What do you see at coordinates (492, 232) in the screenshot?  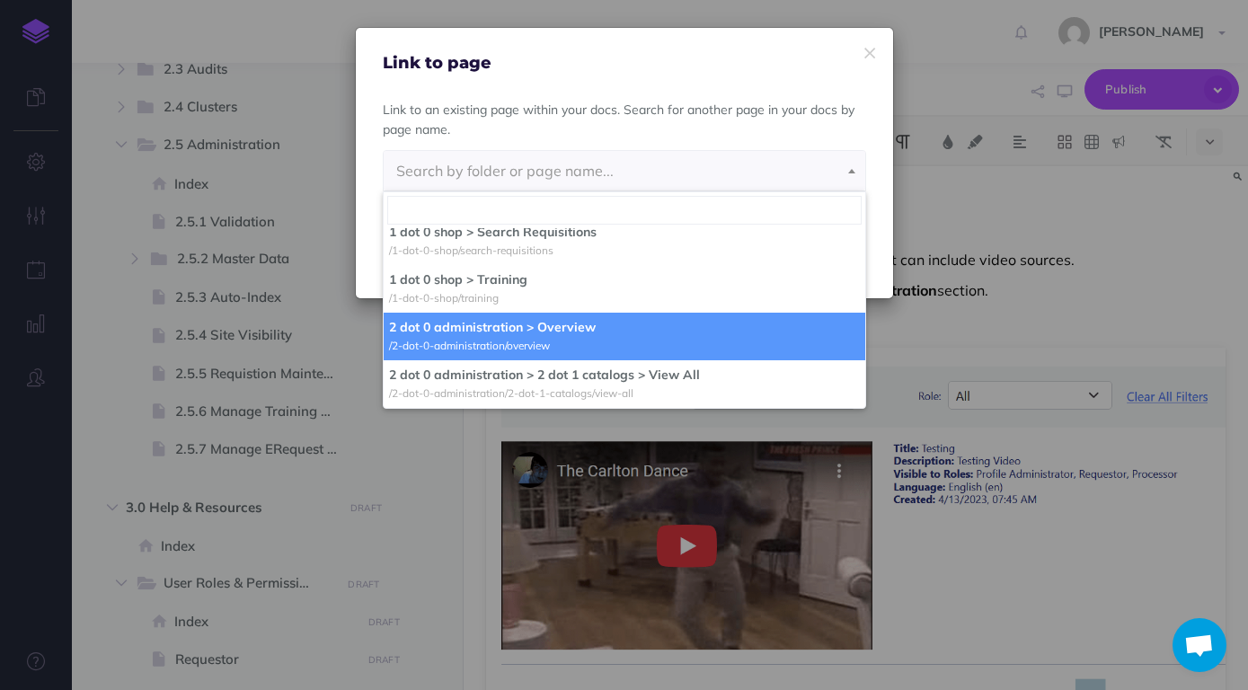 I see `strong: 1 dot 0 shop > Search Requisitions` at bounding box center [492, 232].